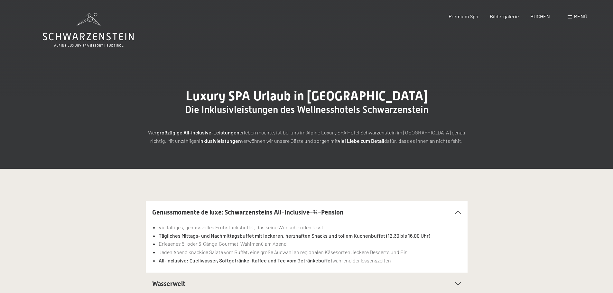 The width and height of the screenshot is (613, 293). What do you see at coordinates (504, 16) in the screenshot?
I see `a: Bildergalerie` at bounding box center [504, 16].